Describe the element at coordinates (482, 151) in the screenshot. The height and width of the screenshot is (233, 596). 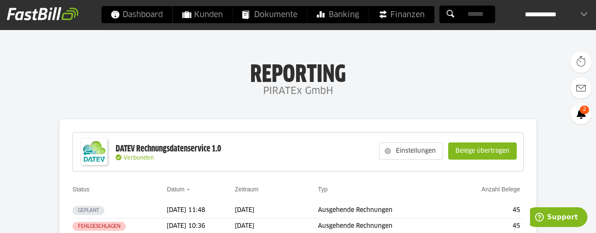
I see `sl-button: Belege übertragen` at that location.